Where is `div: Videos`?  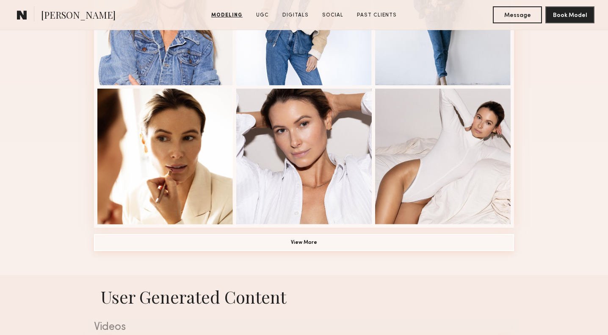 div: Videos is located at coordinates (304, 327).